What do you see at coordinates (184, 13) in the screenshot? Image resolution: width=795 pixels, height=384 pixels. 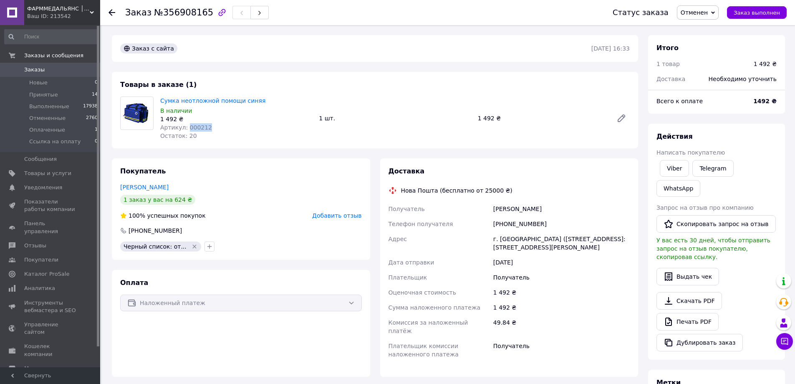 I see `span: №356908165` at bounding box center [184, 13].